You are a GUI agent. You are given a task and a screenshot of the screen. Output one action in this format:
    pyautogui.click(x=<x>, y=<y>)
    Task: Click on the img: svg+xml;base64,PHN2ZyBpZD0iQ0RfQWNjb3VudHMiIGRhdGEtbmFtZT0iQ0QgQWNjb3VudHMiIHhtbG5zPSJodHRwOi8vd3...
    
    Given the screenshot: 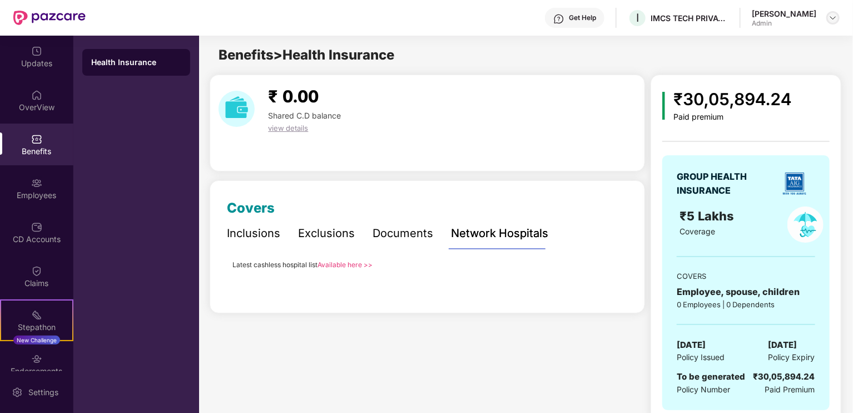 What is the action you would take?
    pyautogui.click(x=37, y=227)
    